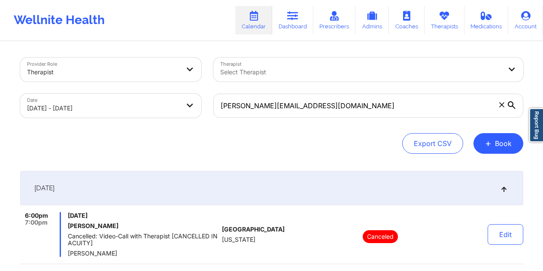 The image size is (543, 271). I want to click on a: Account, so click(526, 20).